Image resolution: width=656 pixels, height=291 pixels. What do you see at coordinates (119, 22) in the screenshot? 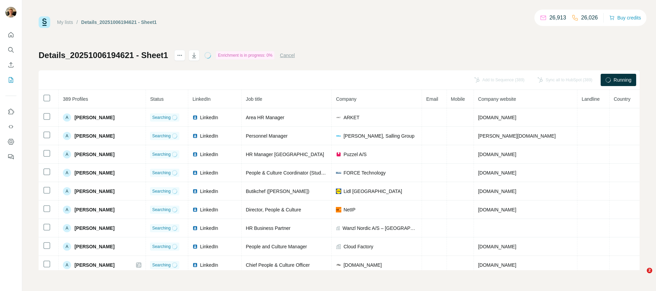
I see `div: Details_20251006194621 - Sheet1` at bounding box center [119, 22].